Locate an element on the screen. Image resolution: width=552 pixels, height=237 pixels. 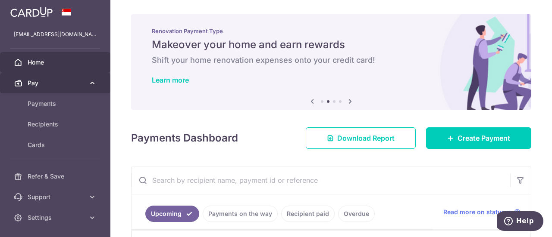
a: Payments on the way is located at coordinates (240, 214).